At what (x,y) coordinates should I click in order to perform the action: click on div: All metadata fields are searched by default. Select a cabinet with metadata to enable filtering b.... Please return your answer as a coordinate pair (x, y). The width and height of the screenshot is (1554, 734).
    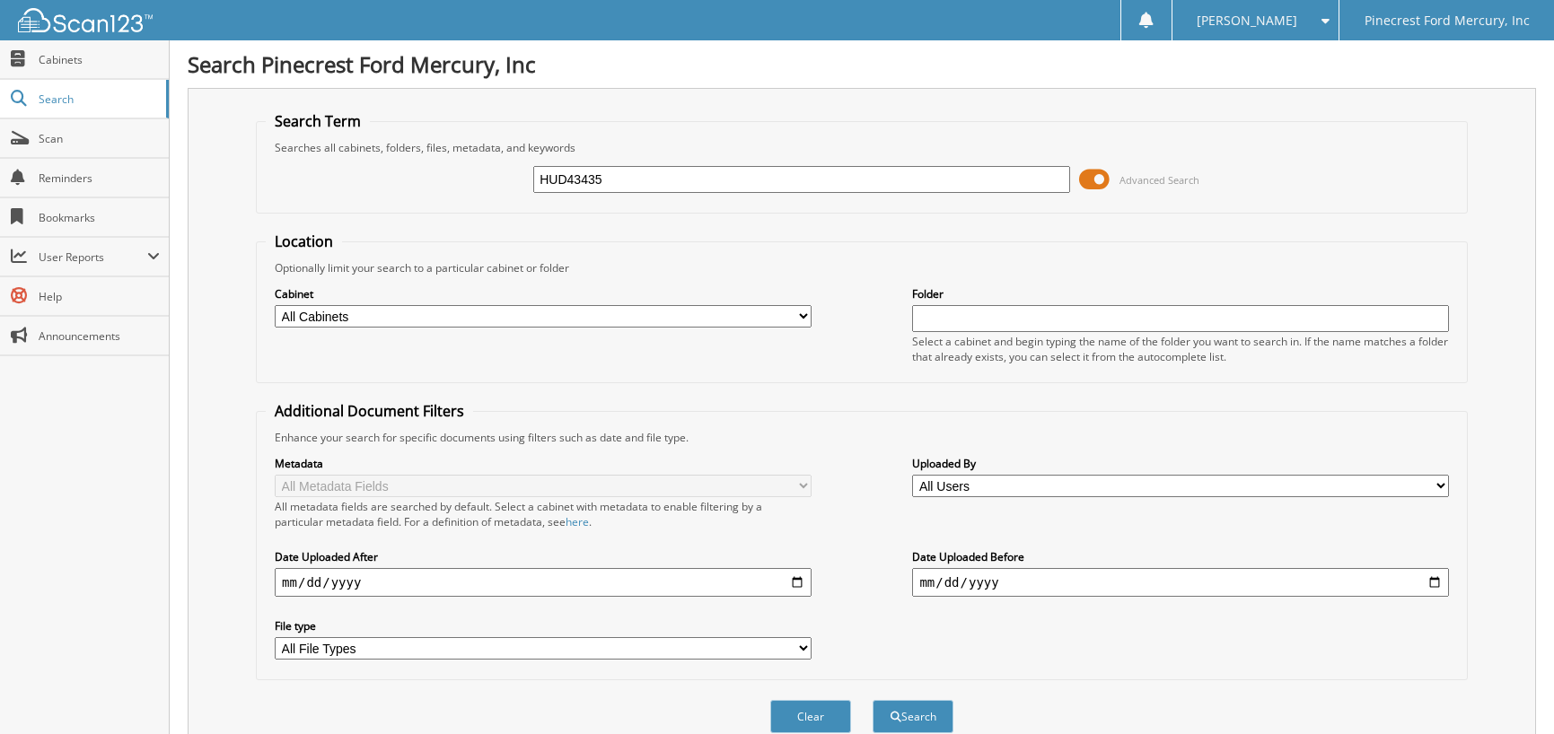
    Looking at the image, I should click on (543, 514).